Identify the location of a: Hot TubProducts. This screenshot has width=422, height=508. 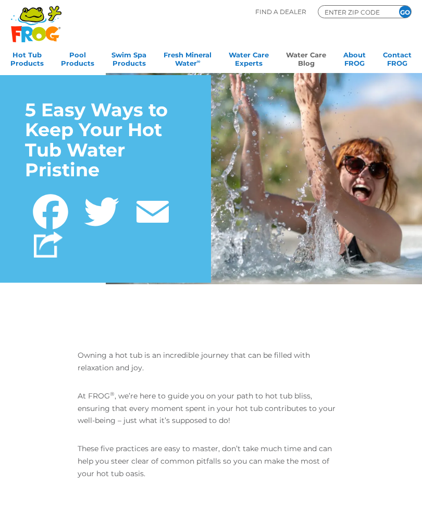
(27, 58).